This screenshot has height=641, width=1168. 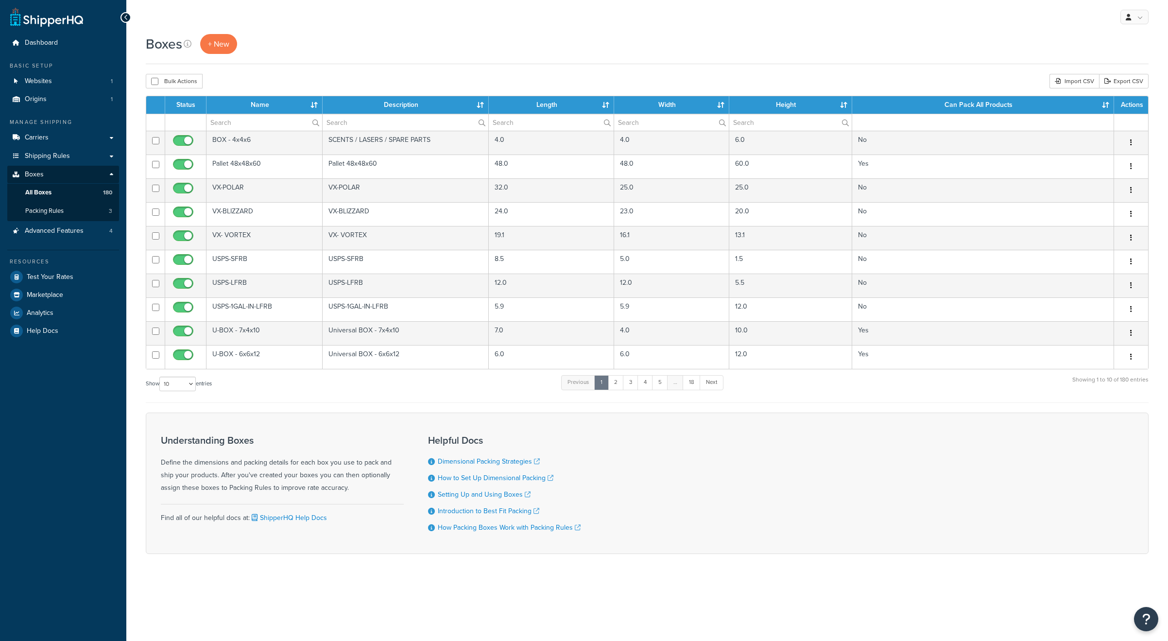 I want to click on div: Basic Setup, so click(x=63, y=66).